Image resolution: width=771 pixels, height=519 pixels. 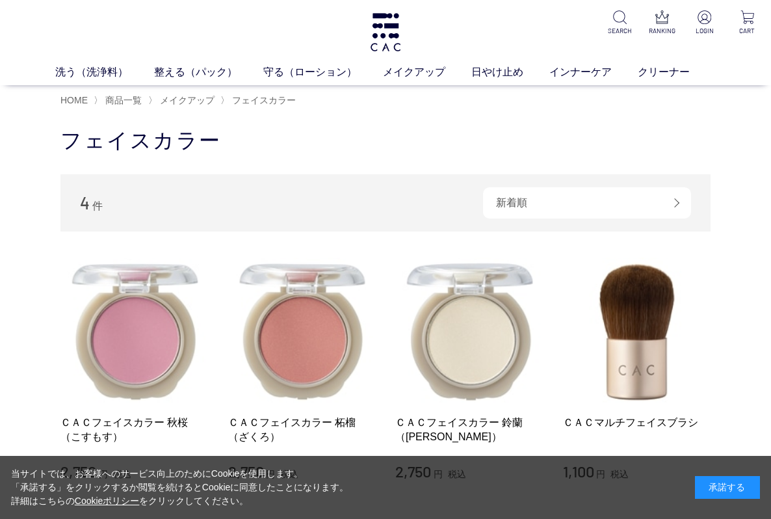 What do you see at coordinates (98, 205) in the screenshot?
I see `span: 件` at bounding box center [98, 205].